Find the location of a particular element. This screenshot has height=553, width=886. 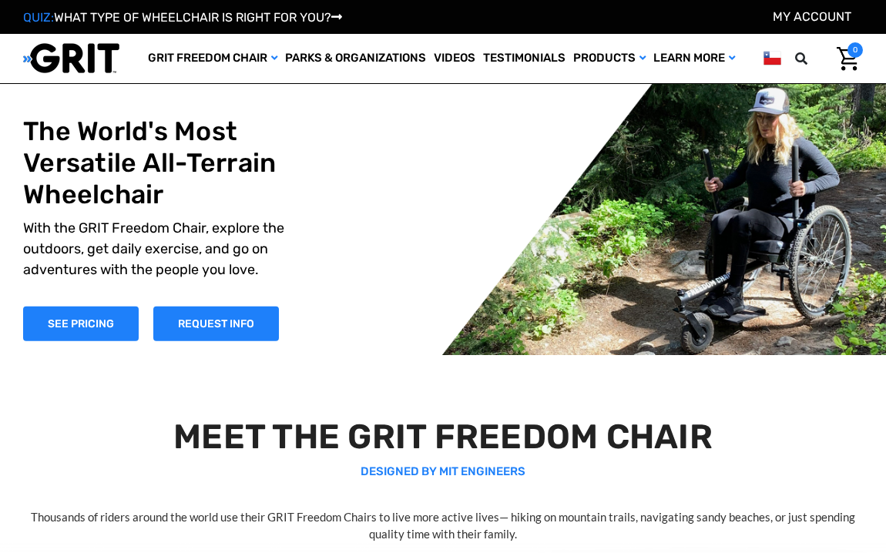

img: GRIT All-Terrain Wheelchair and Mobility Equipment is located at coordinates (71, 58).